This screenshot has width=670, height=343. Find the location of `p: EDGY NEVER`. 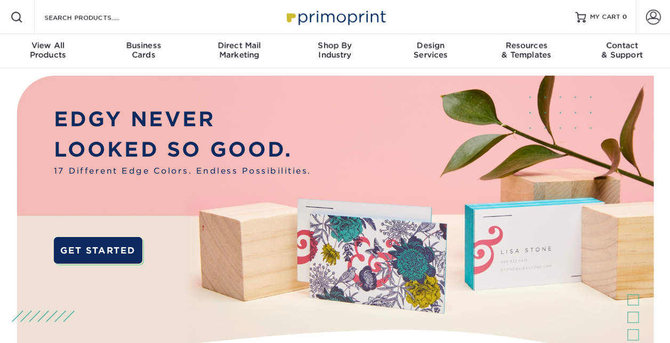

p: EDGY NEVER is located at coordinates (182, 119).